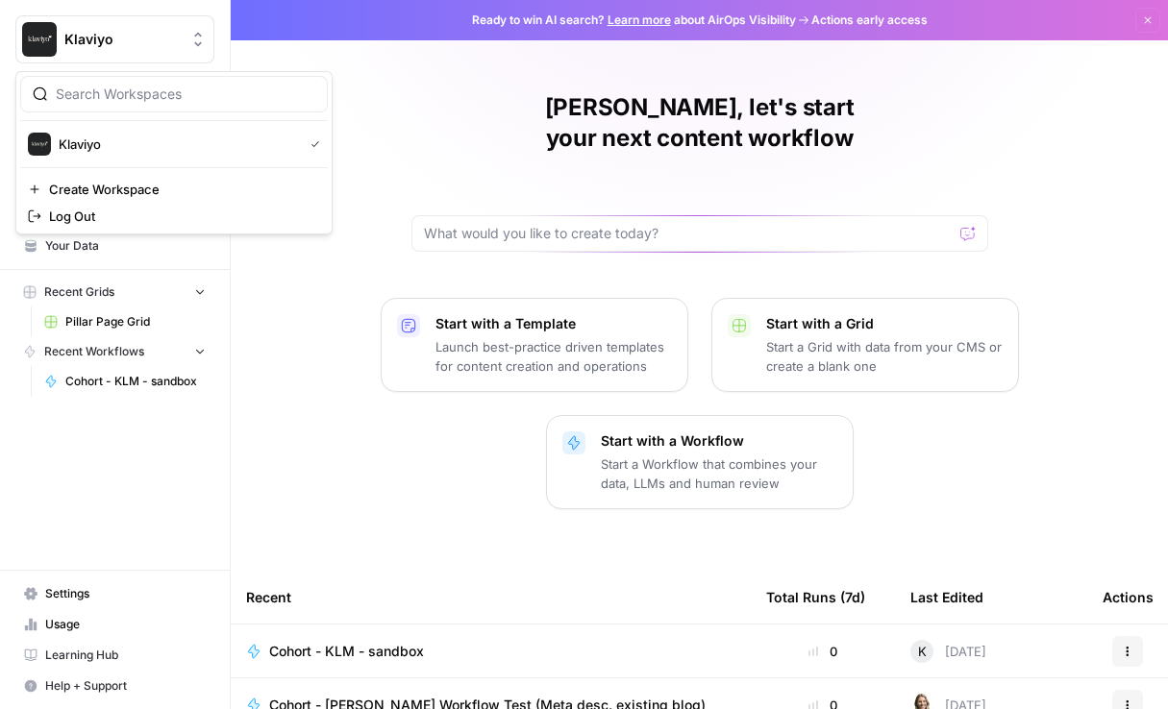  Describe the element at coordinates (865, 345) in the screenshot. I see `button: Start with a GridStart a Grid with data from your CMS or create a blank one` at that location.